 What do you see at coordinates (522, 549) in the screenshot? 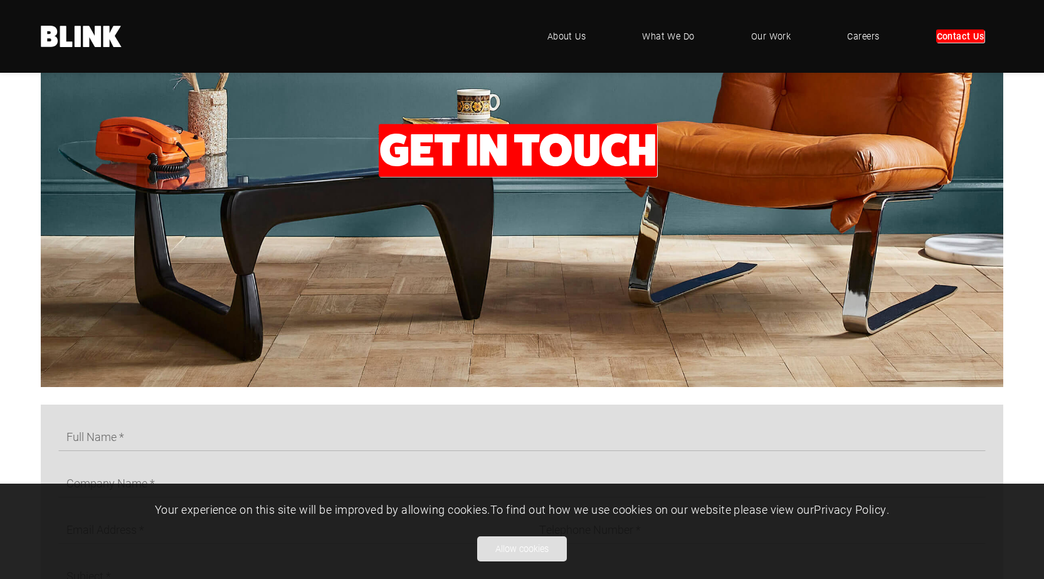
I see `button: Allow cookies` at bounding box center [522, 549].